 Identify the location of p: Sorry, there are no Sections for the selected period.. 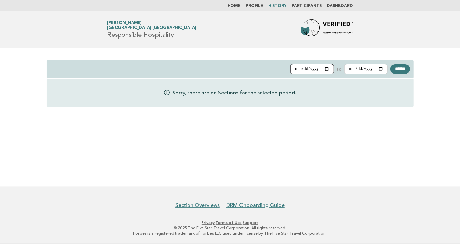
(234, 92).